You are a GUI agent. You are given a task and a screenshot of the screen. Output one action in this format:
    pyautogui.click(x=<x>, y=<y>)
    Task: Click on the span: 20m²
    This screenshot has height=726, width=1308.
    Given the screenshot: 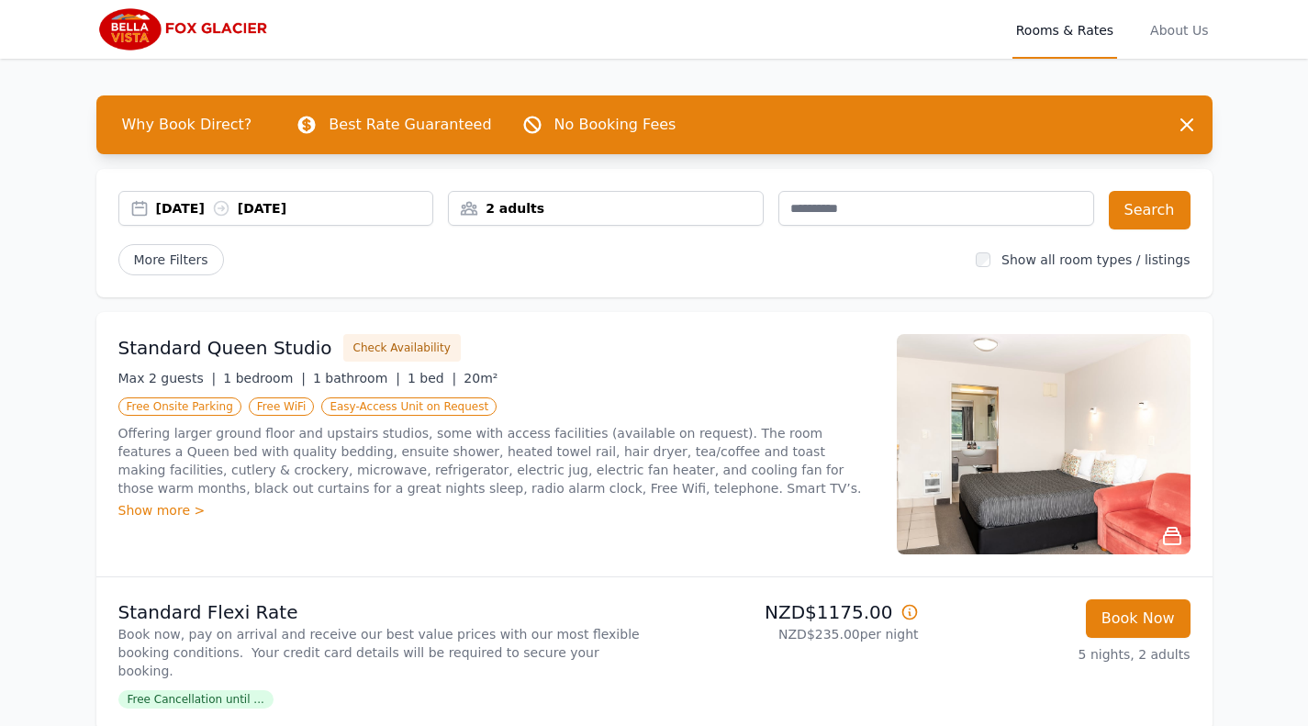 What is the action you would take?
    pyautogui.click(x=480, y=378)
    